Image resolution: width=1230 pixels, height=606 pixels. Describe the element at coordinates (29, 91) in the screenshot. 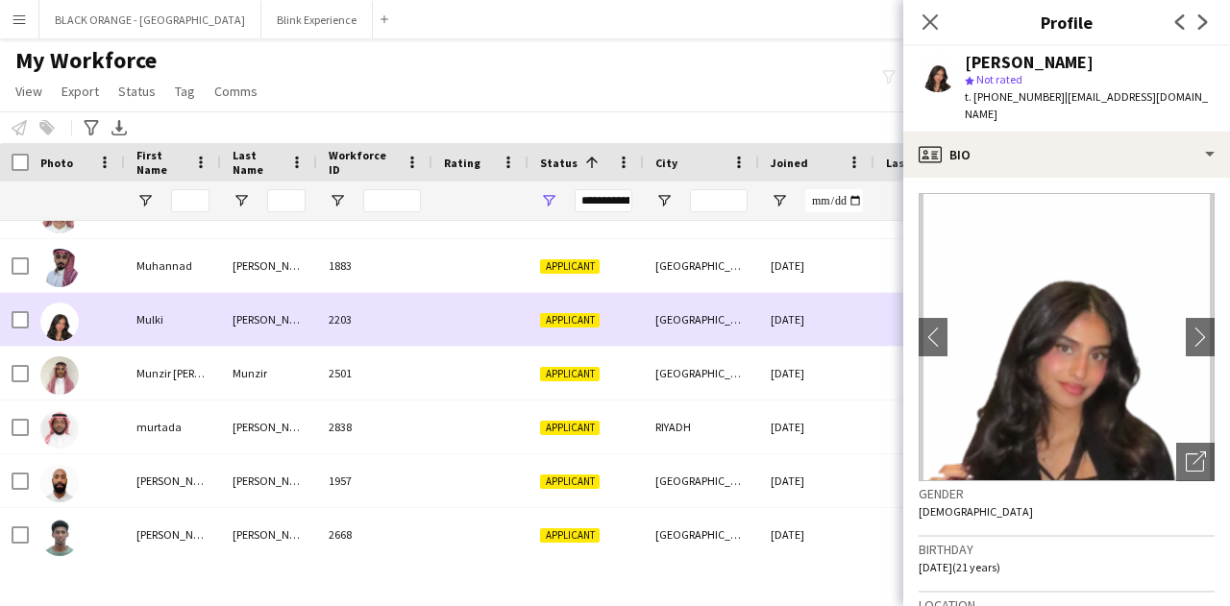

I see `span: View` at that location.